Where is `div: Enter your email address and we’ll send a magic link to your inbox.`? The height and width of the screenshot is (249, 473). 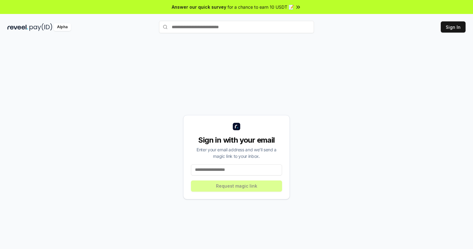 div: Enter your email address and we’ll send a magic link to your inbox. is located at coordinates (237, 153).